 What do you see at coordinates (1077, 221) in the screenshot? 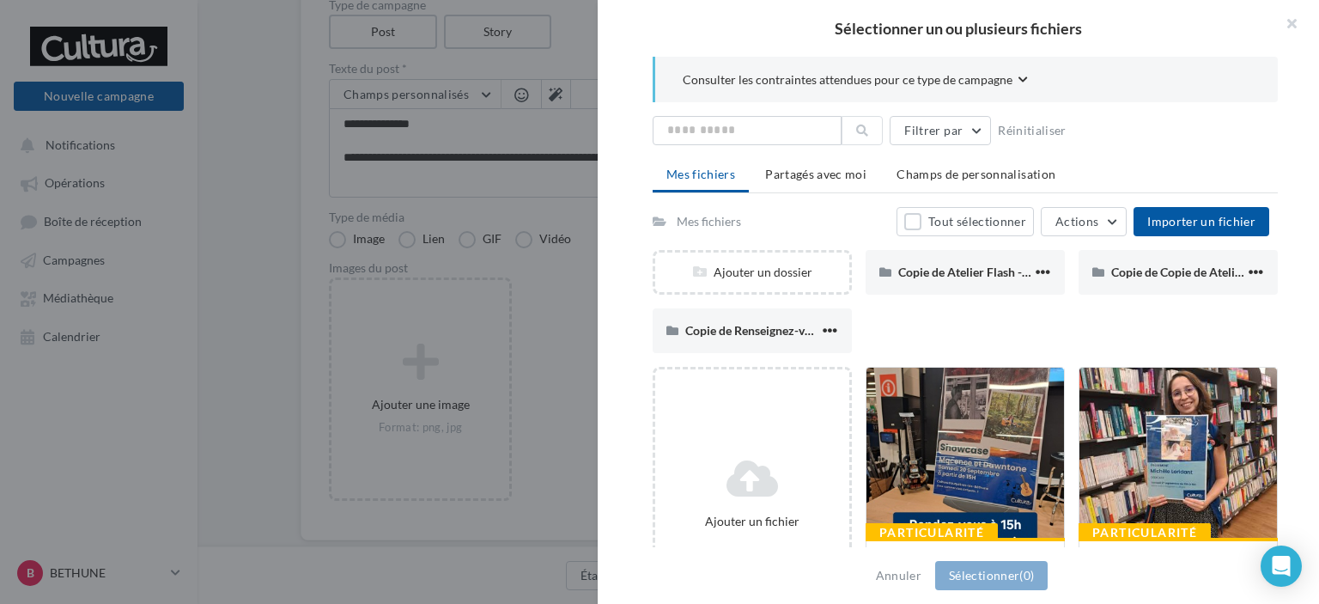
I see `span: Actions` at bounding box center [1077, 221].